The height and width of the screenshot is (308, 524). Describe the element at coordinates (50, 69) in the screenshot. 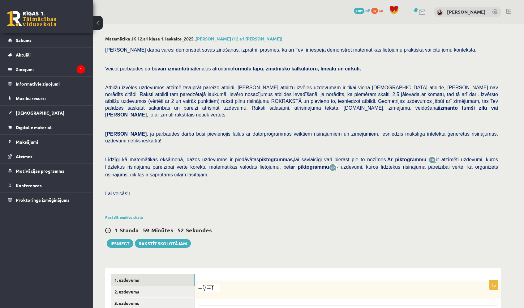

I see `legend: Ziņojumi` at that location.